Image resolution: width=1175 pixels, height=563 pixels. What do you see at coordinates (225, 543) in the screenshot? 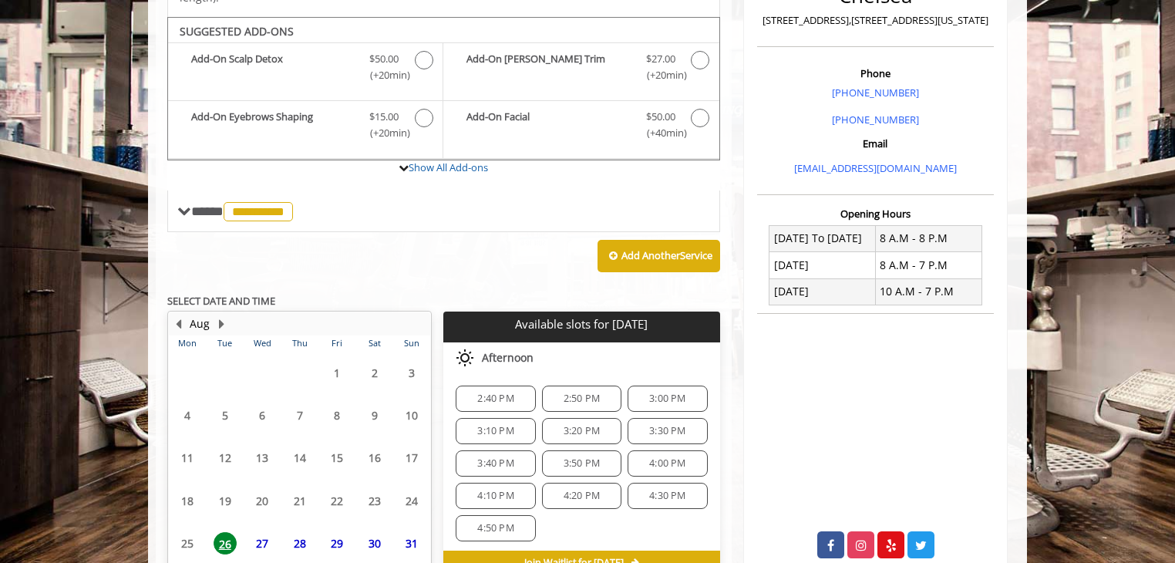
I see `span: 26` at bounding box center [225, 543].